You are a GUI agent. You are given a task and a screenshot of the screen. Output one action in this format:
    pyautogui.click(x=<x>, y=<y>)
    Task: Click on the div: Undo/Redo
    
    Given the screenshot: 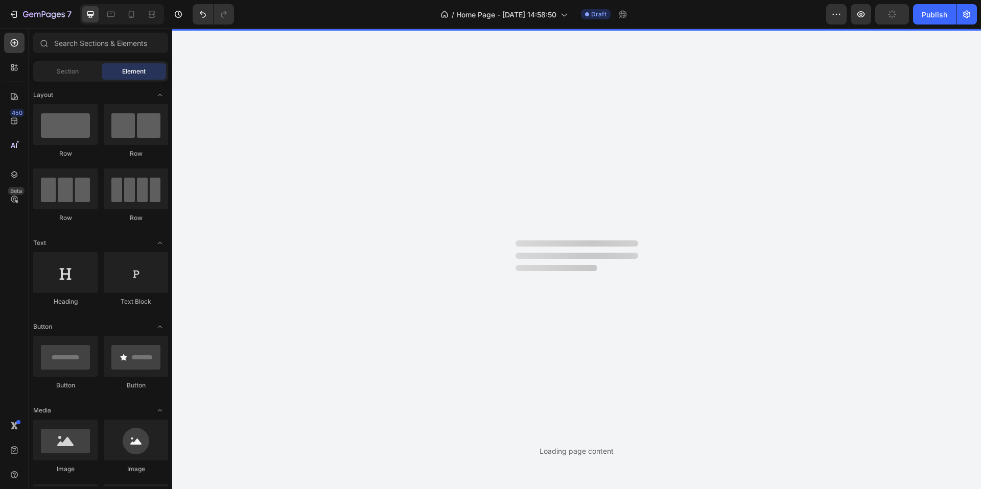 What is the action you would take?
    pyautogui.click(x=213, y=14)
    